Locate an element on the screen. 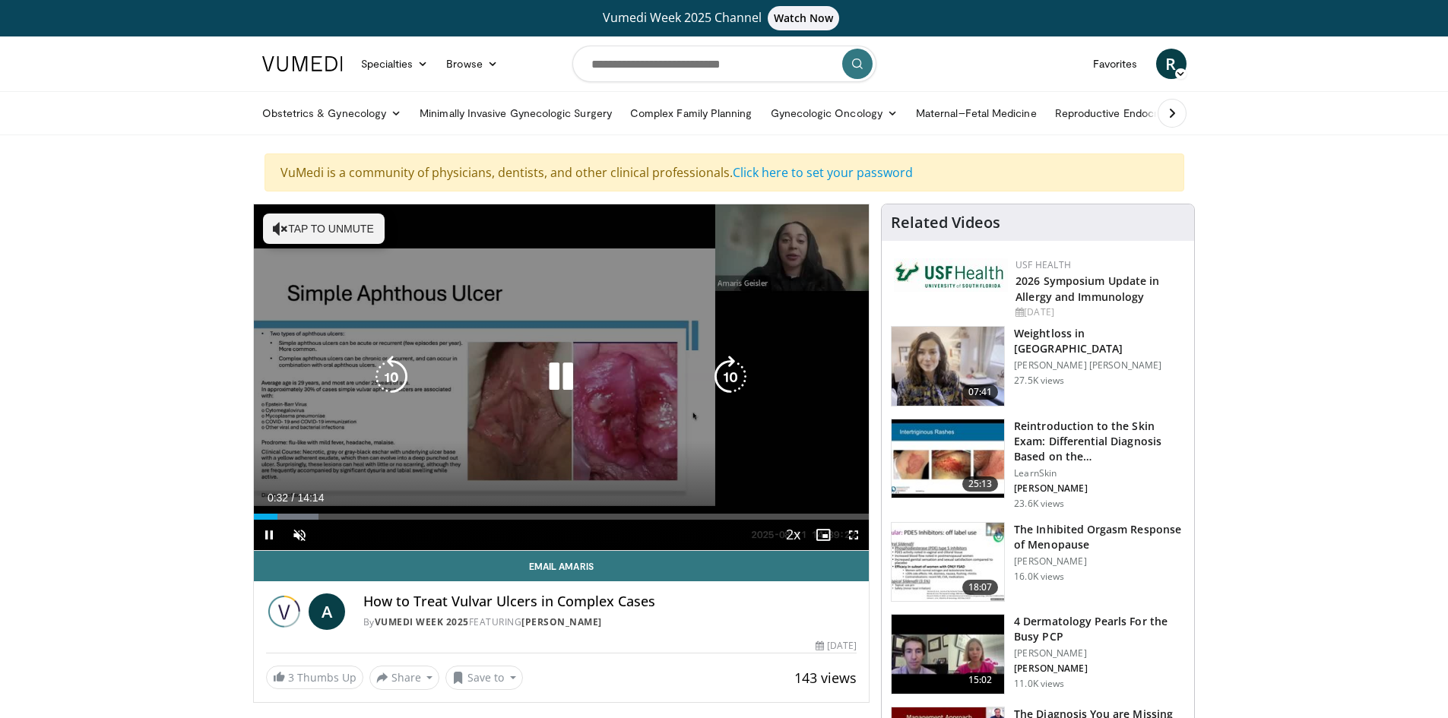 This screenshot has height=718, width=1448. span: 14:14 is located at coordinates (310, 498).